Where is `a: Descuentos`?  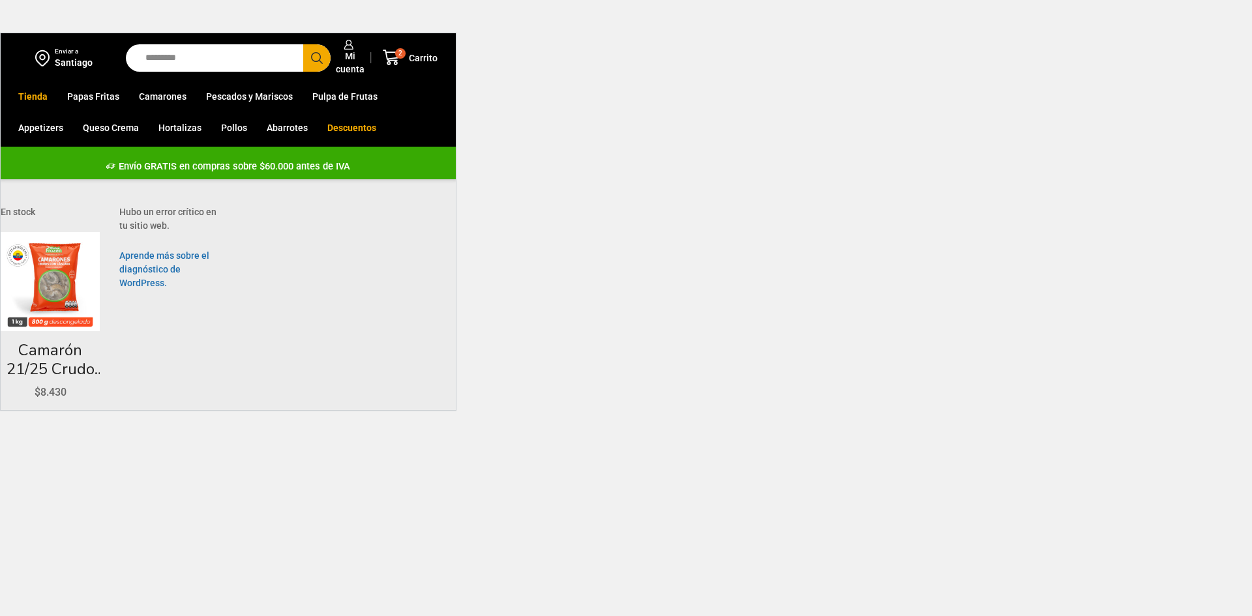
a: Descuentos is located at coordinates (351, 128).